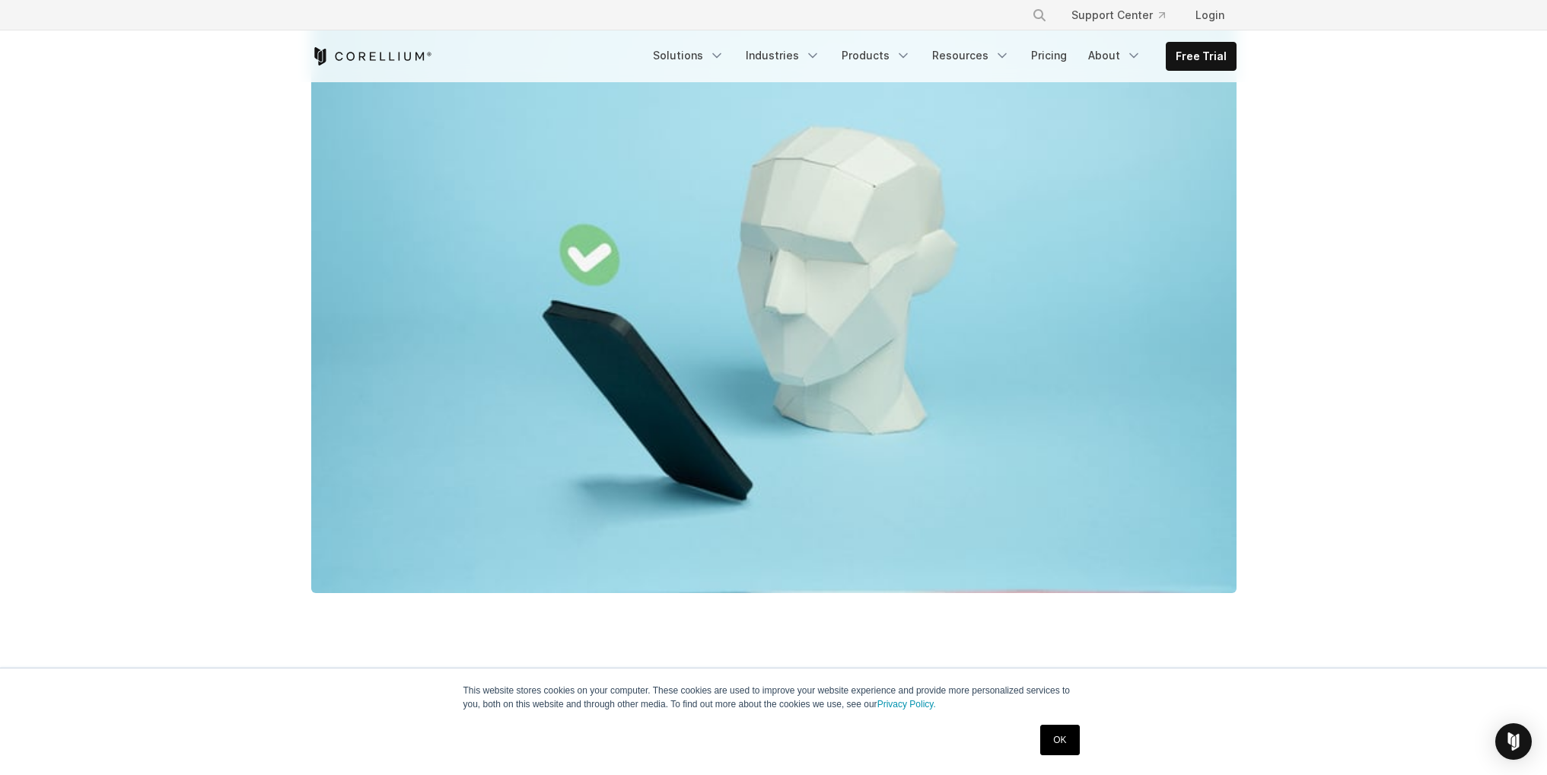  Describe the element at coordinates (1040, 15) in the screenshot. I see `button: Search` at that location.